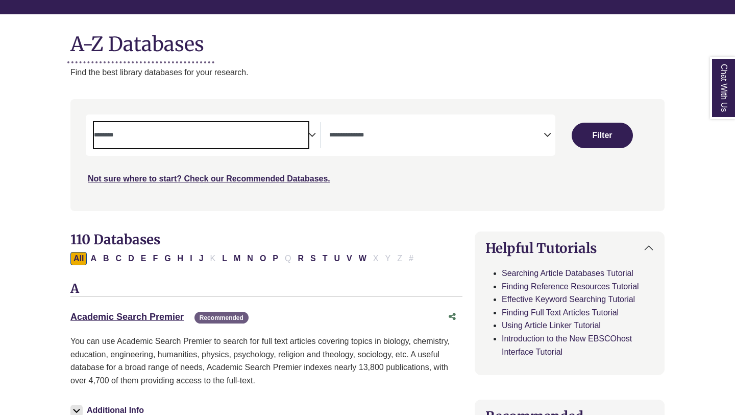 The width and height of the screenshot is (735, 415). What do you see at coordinates (275, 258) in the screenshot?
I see `button: Filter Results P` at bounding box center [275, 258].